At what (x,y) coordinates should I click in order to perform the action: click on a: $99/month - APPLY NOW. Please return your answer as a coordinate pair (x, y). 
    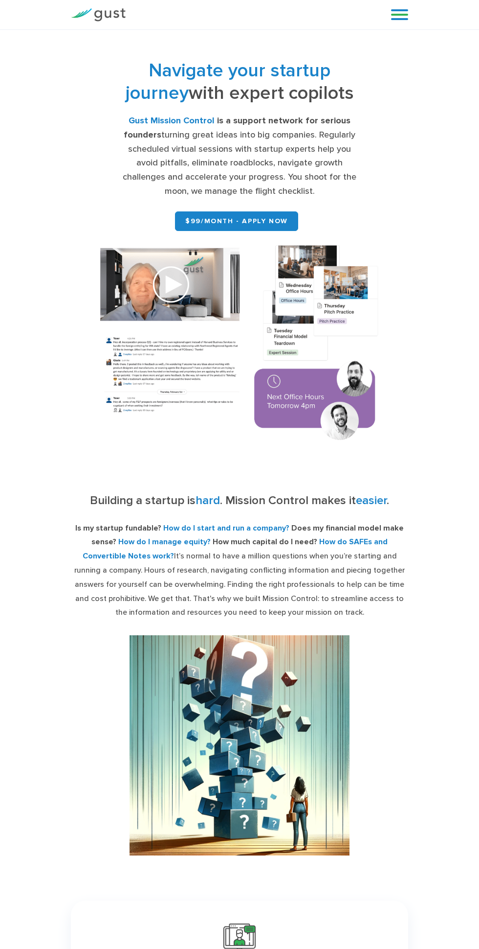
    Looking at the image, I should click on (237, 221).